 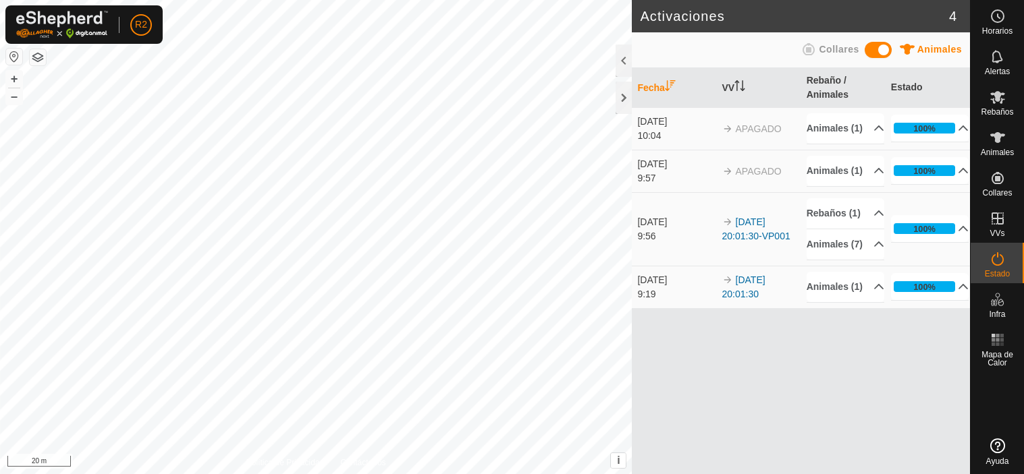 I want to click on span: Rebaños, so click(x=997, y=112).